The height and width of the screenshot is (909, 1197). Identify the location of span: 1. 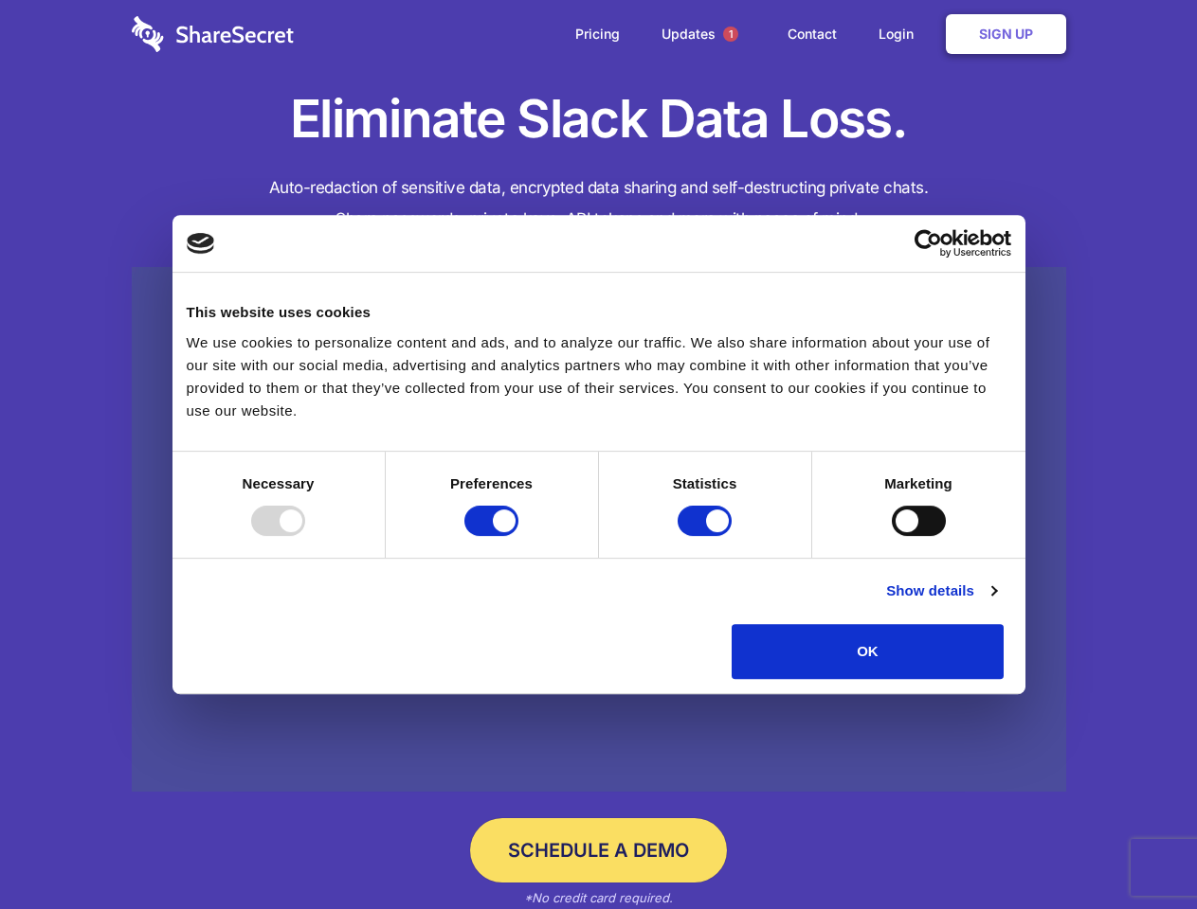
(730, 34).